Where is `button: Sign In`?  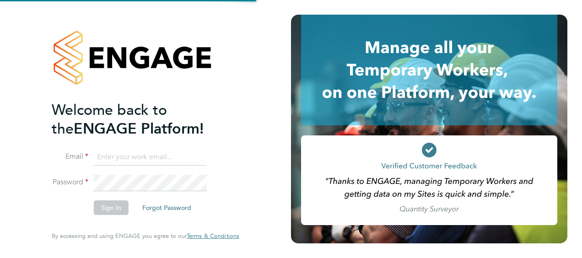 button: Sign In is located at coordinates (111, 208).